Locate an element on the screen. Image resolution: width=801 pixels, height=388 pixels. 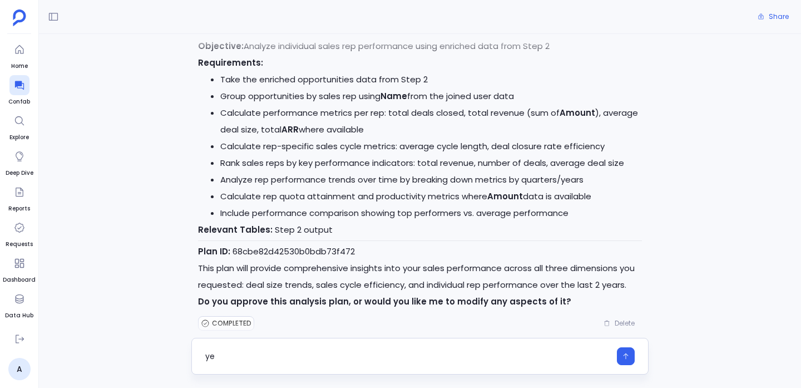
a: Data Hub is located at coordinates (19, 304).